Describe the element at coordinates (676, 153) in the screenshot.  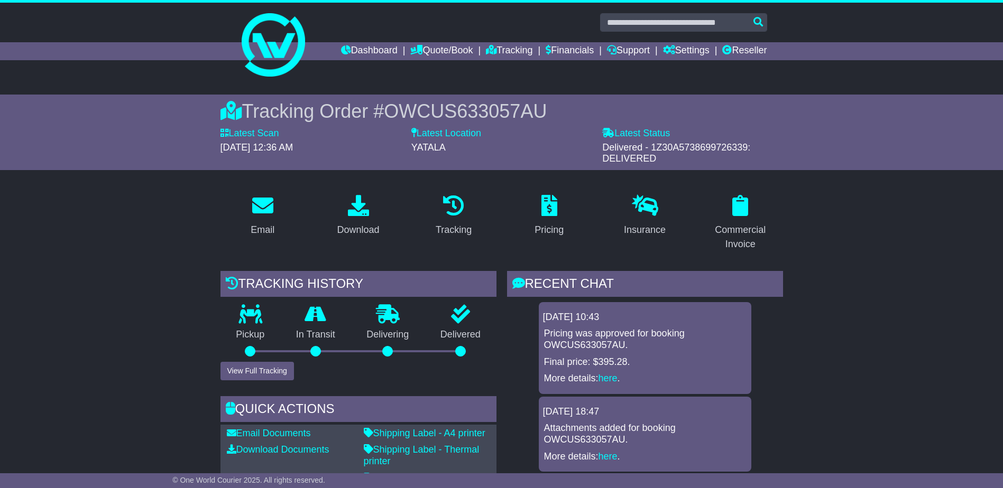
I see `span: Delivered - 1Z30A5738699726339: DELIVERED` at that location.